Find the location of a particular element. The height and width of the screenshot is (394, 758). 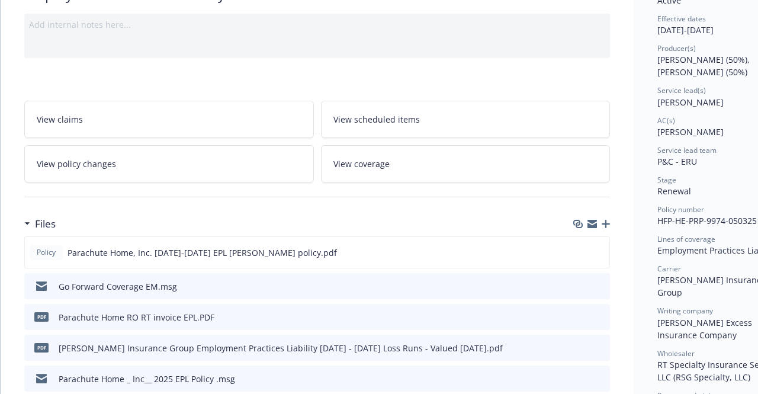

span: Wholesaler is located at coordinates (676, 353).